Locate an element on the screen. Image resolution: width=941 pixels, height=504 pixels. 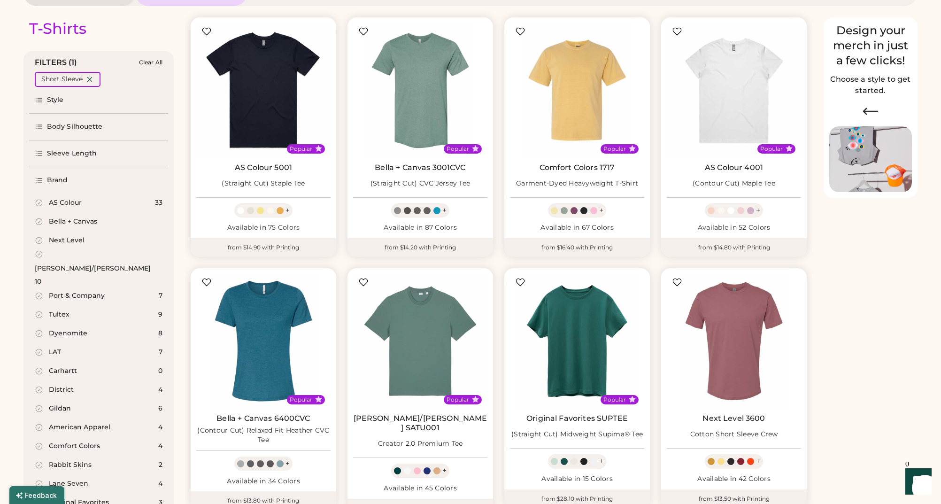
div: Lane Seven is located at coordinates (69, 484).